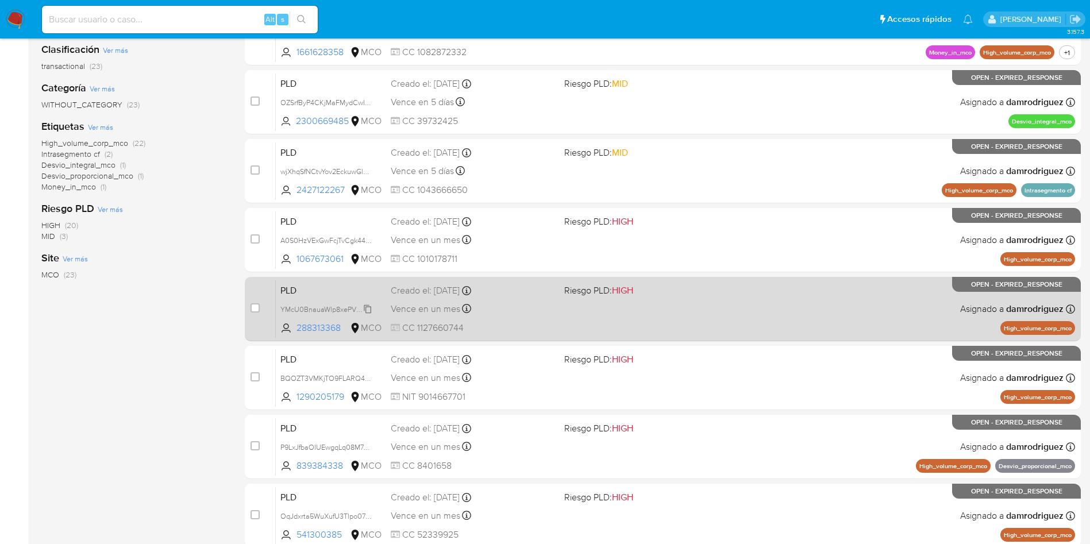 The image size is (1090, 544). Describe the element at coordinates (919, 19) in the screenshot. I see `span: Accesos rápidos` at that location.